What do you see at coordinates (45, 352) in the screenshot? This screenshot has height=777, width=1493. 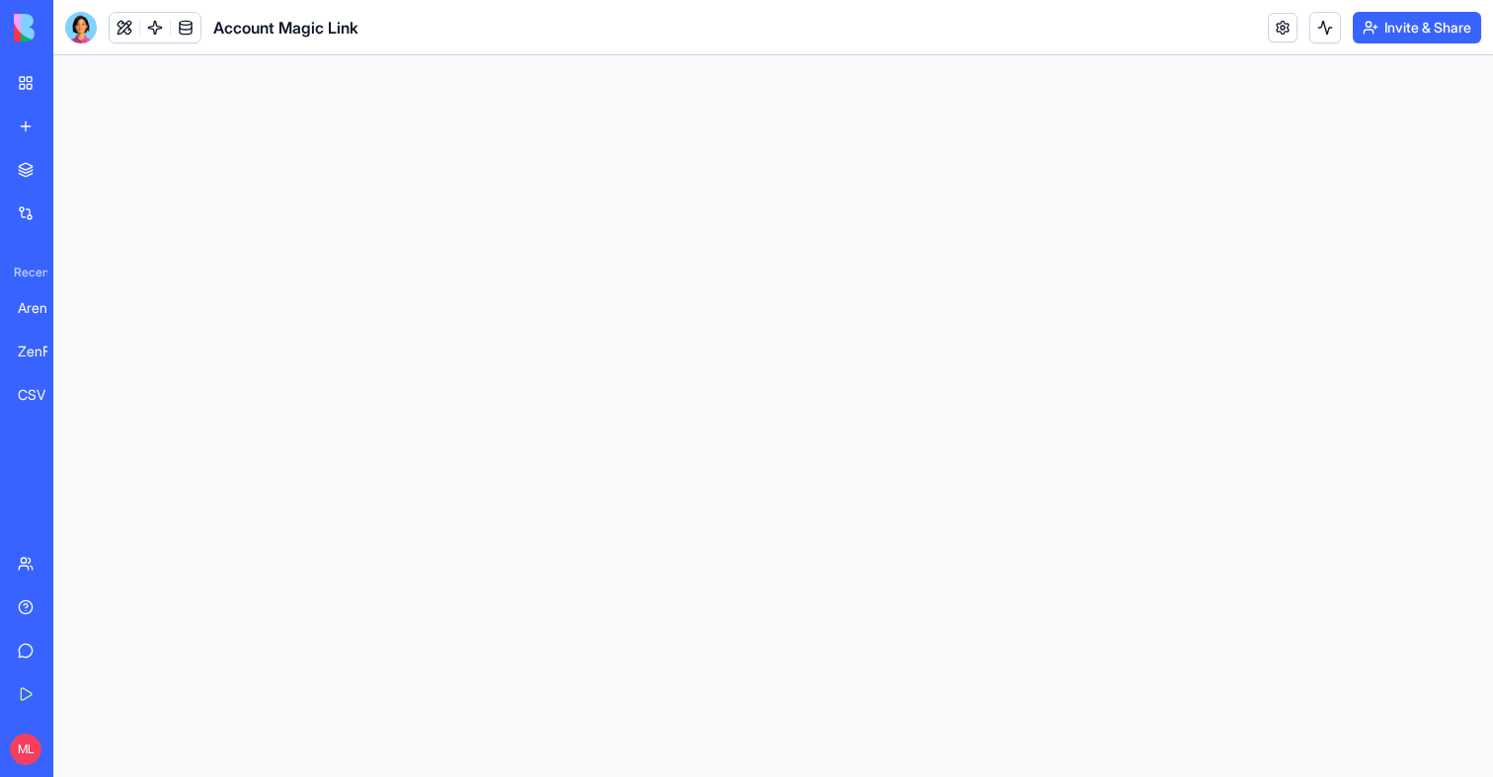 I see `div: ZenFlow` at bounding box center [45, 352].